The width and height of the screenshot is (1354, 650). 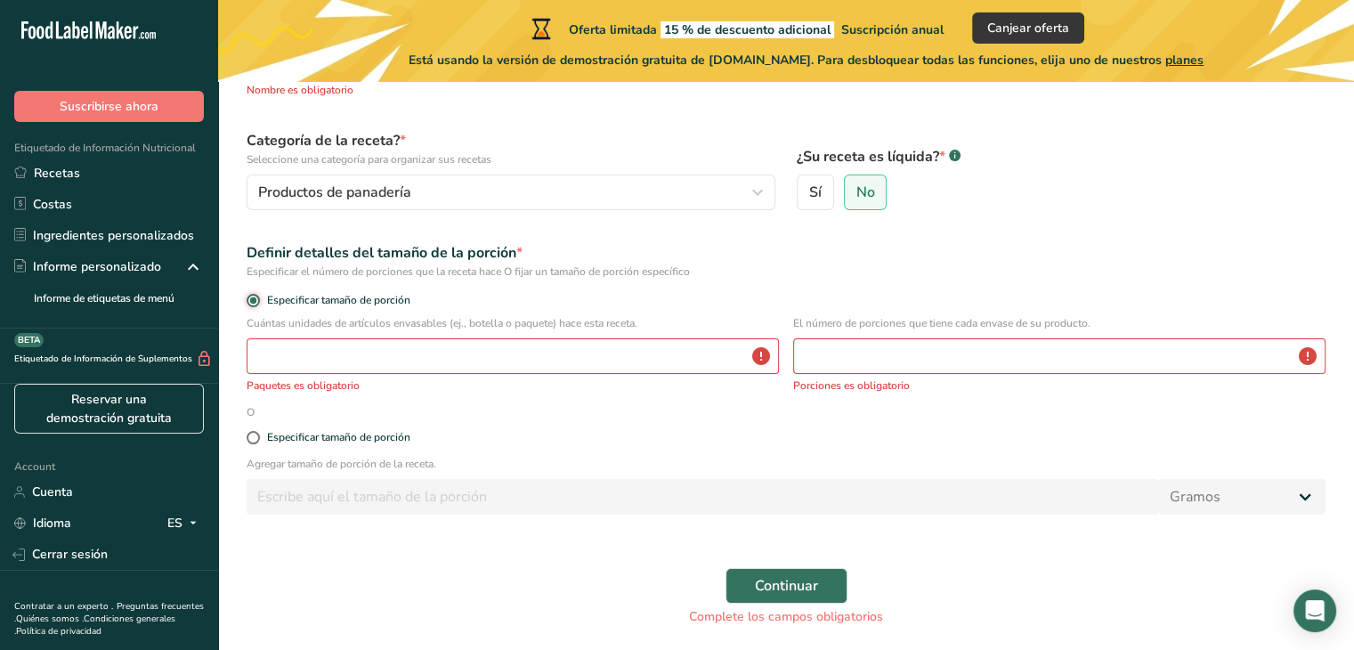 What do you see at coordinates (1061, 157) in the screenshot?
I see `label: ¿Su receta es líquida?` at bounding box center [1061, 157].